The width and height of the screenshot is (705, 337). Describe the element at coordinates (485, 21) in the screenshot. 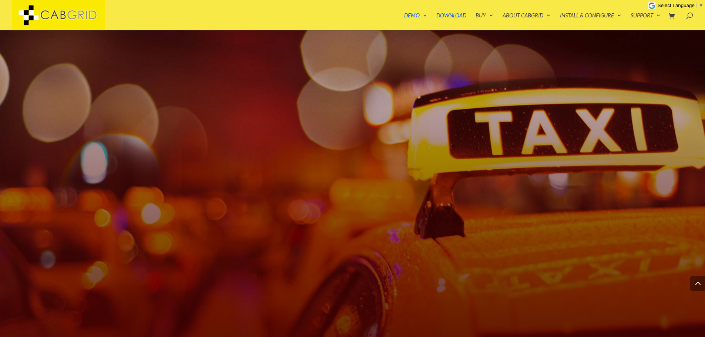

I see `a: Buy` at that location.